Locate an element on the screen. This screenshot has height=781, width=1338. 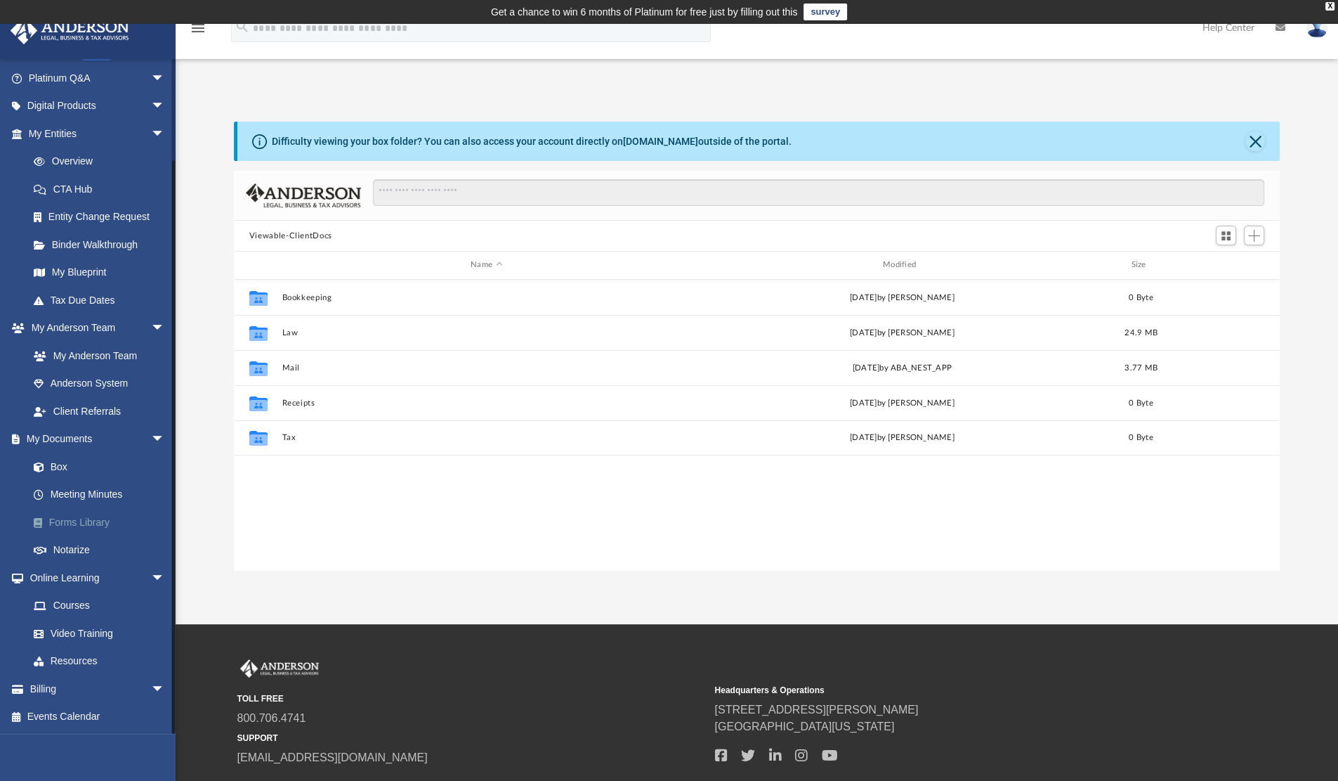
a: Tax Due Dates is located at coordinates (103, 300).